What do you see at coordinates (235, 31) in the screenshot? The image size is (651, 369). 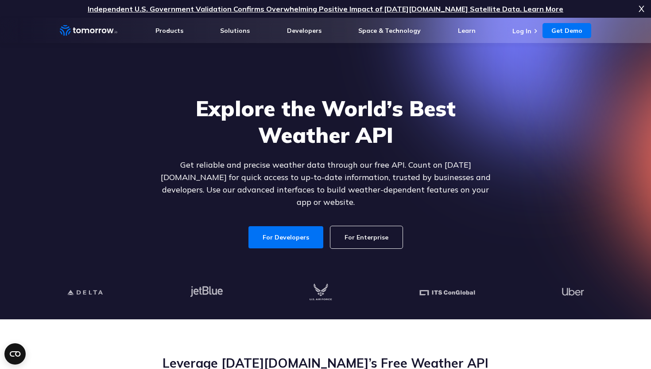 I see `a: Solutions` at bounding box center [235, 31].